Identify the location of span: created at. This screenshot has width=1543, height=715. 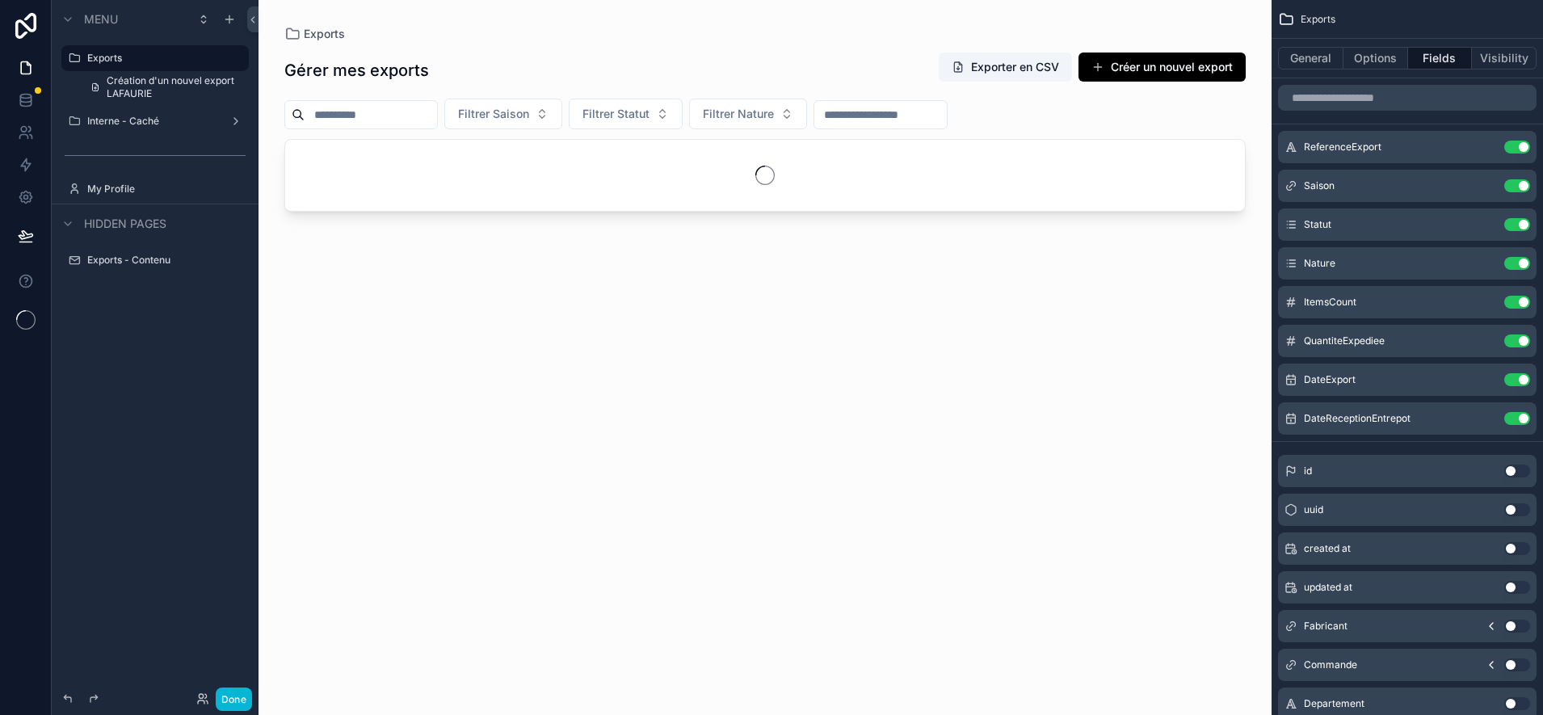
(1328, 549).